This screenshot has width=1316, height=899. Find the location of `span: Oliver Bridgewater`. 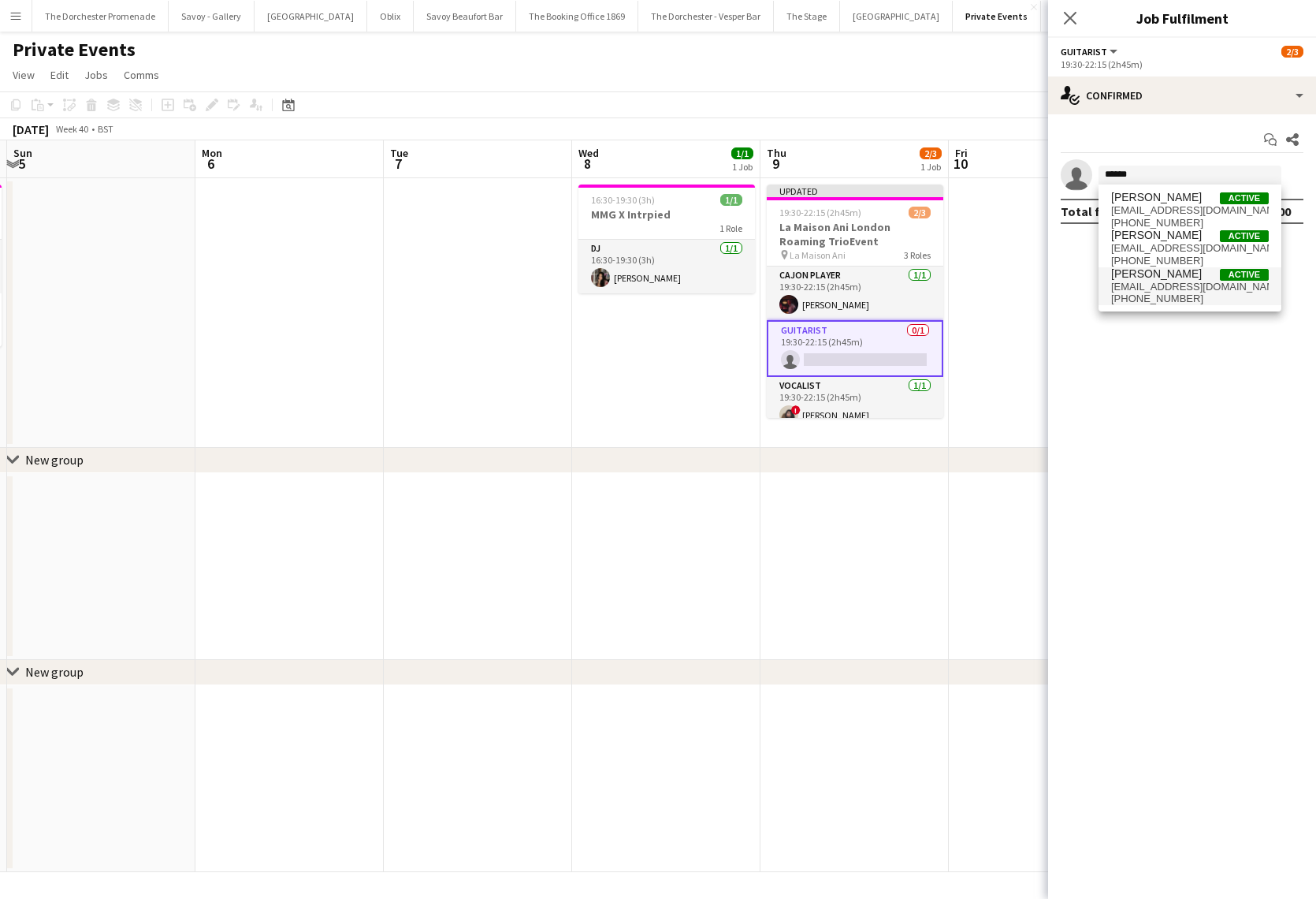

span: Oliver Bridgewater is located at coordinates (1157, 197).